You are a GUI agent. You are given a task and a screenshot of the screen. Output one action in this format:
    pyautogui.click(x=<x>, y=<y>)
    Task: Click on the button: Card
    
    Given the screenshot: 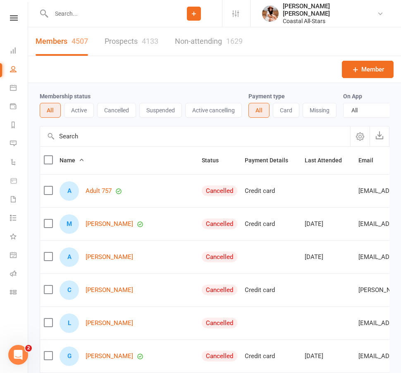 What is the action you would take?
    pyautogui.click(x=286, y=110)
    